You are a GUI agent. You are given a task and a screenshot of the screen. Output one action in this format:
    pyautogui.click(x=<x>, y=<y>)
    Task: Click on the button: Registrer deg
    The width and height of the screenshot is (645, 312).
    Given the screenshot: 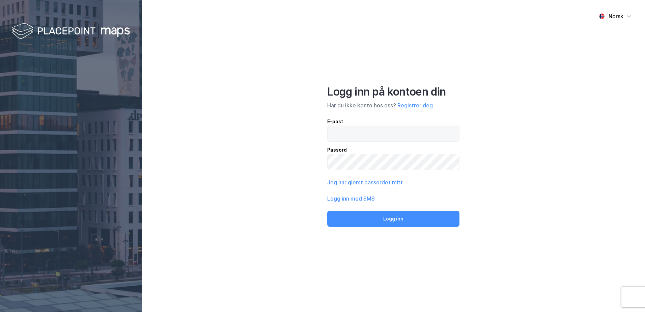 What is the action you would take?
    pyautogui.click(x=415, y=105)
    